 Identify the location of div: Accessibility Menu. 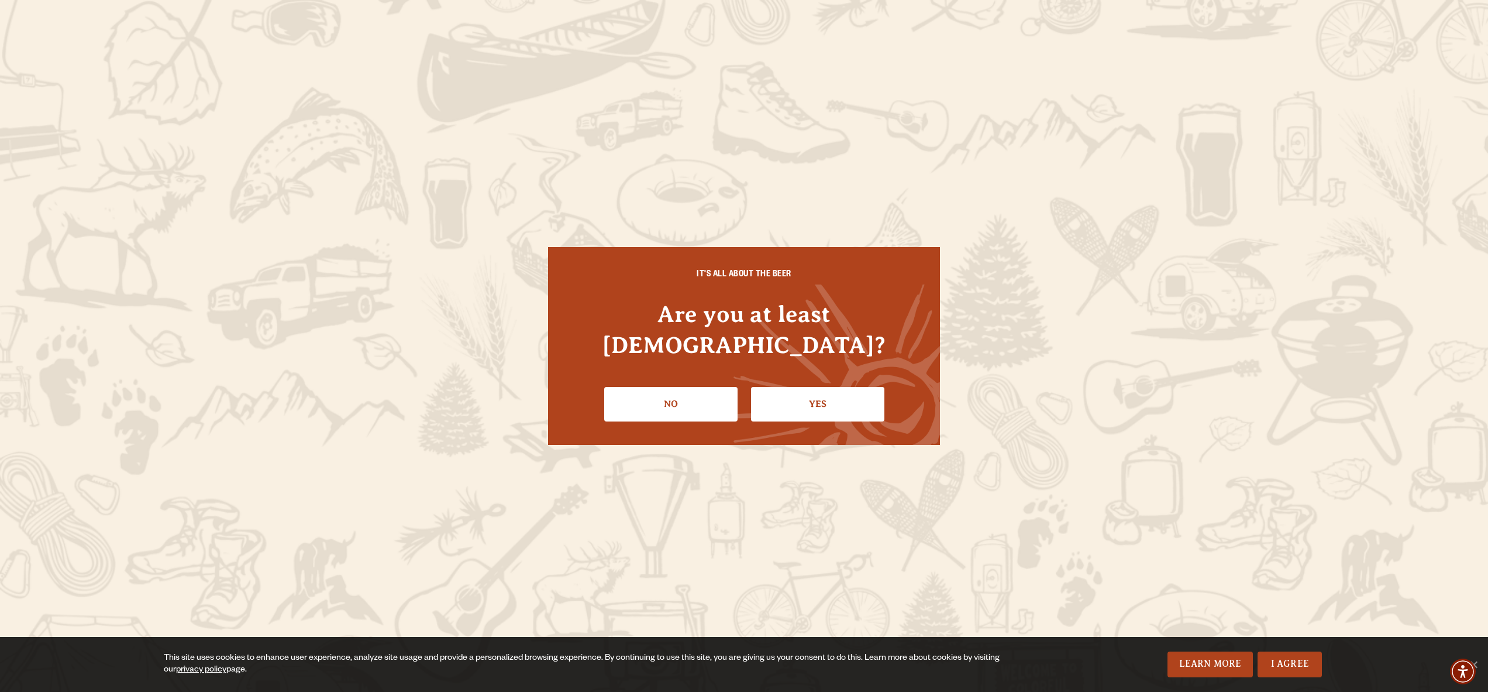
(1463, 671).